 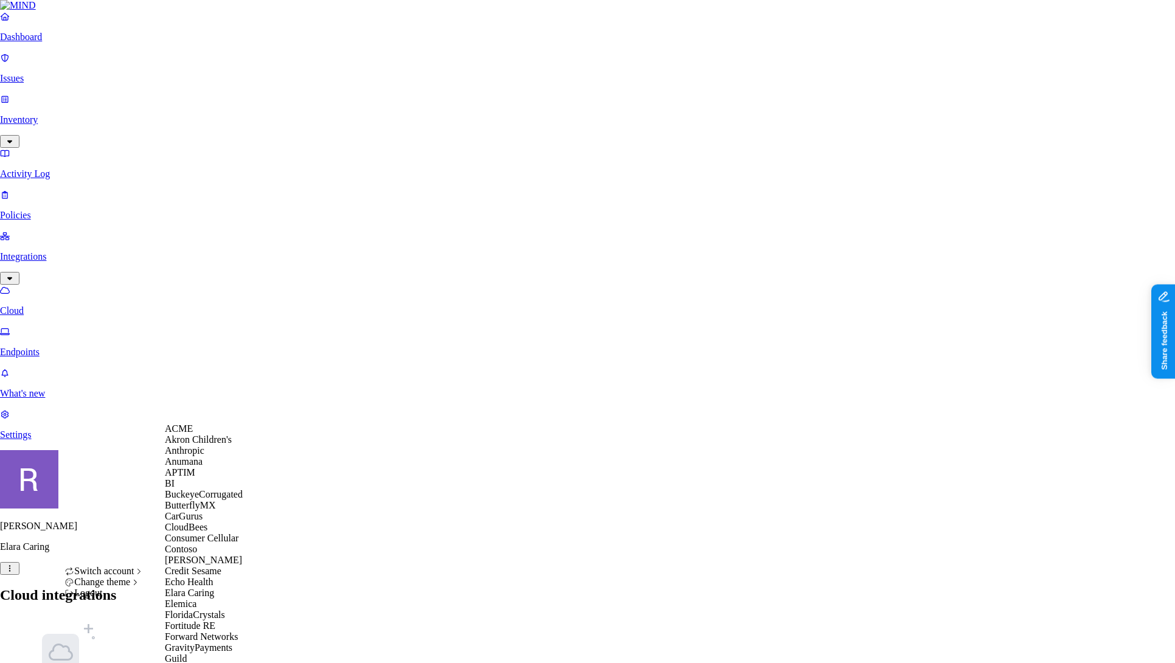 What do you see at coordinates (190, 625) in the screenshot?
I see `span: Fortitude RE` at bounding box center [190, 625].